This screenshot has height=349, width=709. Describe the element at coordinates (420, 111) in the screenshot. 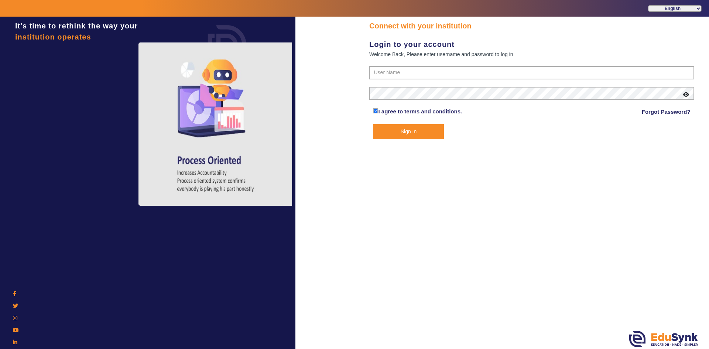

I see `a: I agree to terms and conditions.` at that location.